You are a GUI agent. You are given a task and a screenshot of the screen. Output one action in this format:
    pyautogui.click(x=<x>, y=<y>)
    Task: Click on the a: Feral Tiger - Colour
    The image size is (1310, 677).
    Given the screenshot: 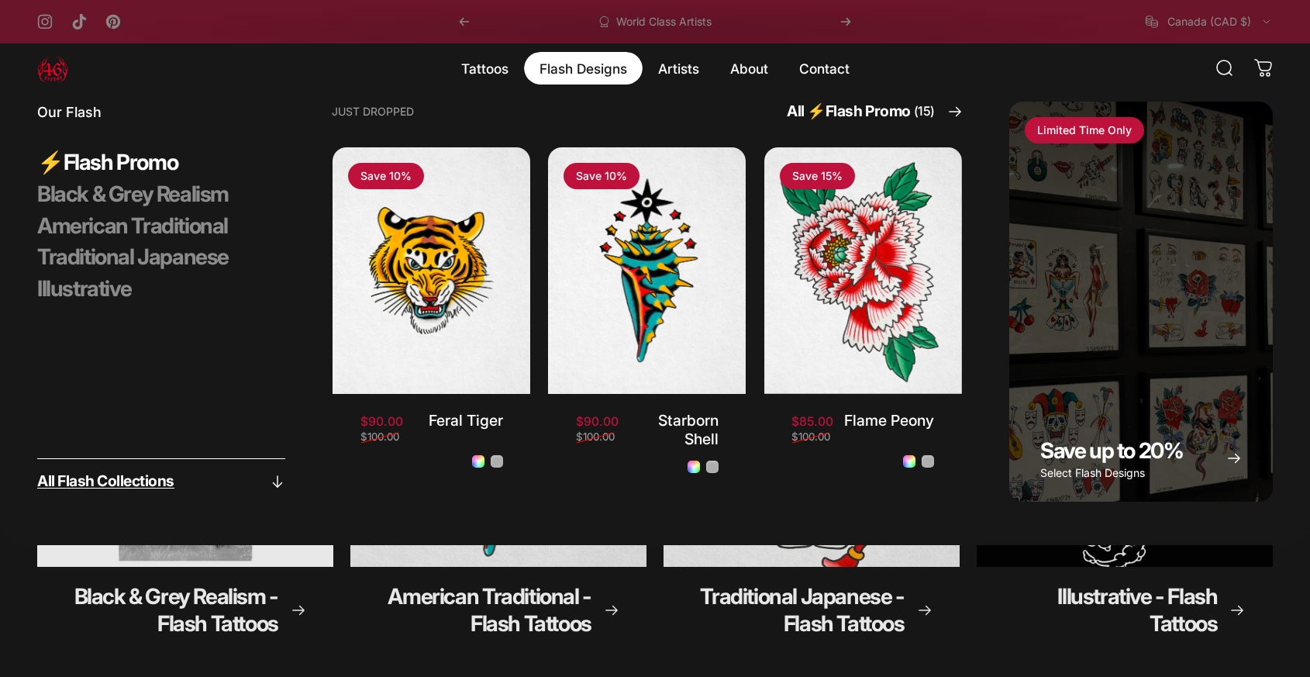 What is the action you would take?
    pyautogui.click(x=478, y=461)
    